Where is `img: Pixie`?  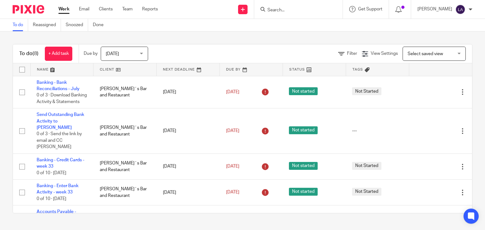 img: Pixie is located at coordinates (28, 9).